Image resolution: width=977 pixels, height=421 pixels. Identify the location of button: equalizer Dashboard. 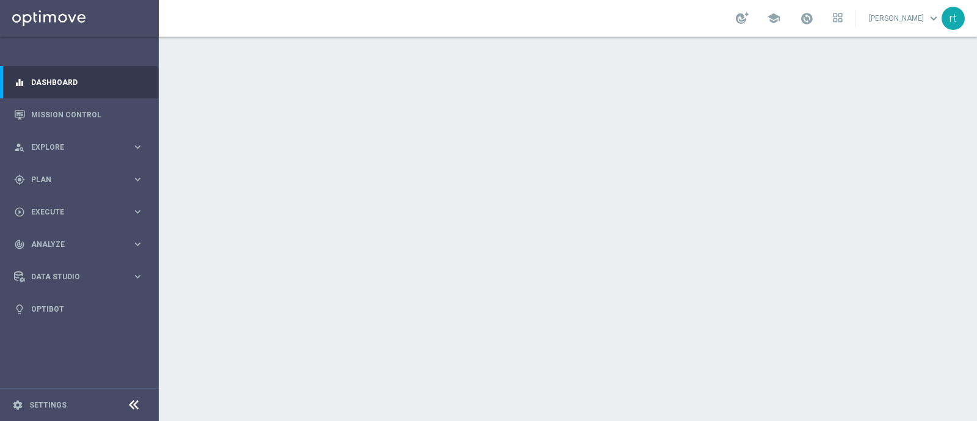
(79, 82).